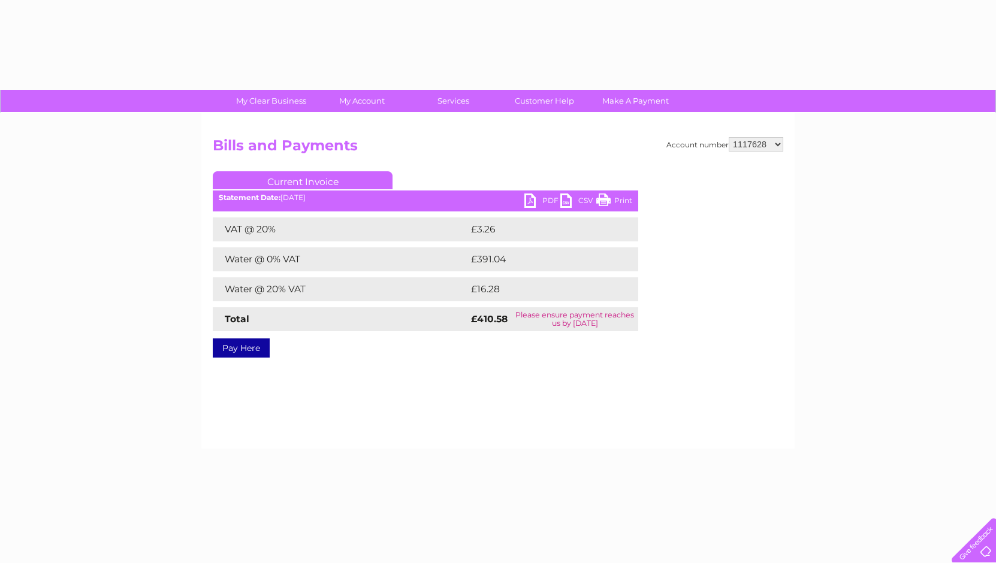  What do you see at coordinates (271, 101) in the screenshot?
I see `a: My Clear Business` at bounding box center [271, 101].